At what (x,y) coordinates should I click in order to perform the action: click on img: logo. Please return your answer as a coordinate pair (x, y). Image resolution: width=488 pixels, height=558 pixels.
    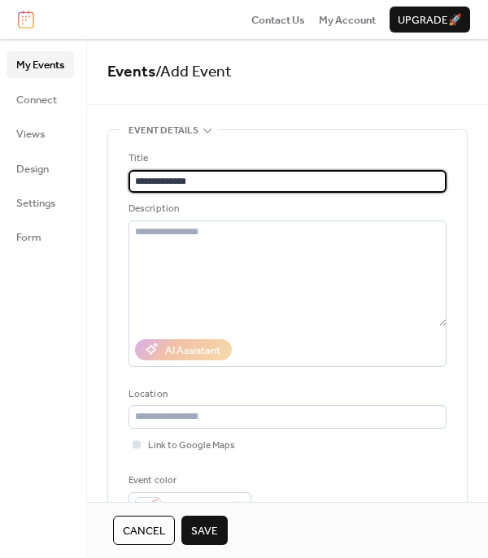
    Looking at the image, I should click on (26, 20).